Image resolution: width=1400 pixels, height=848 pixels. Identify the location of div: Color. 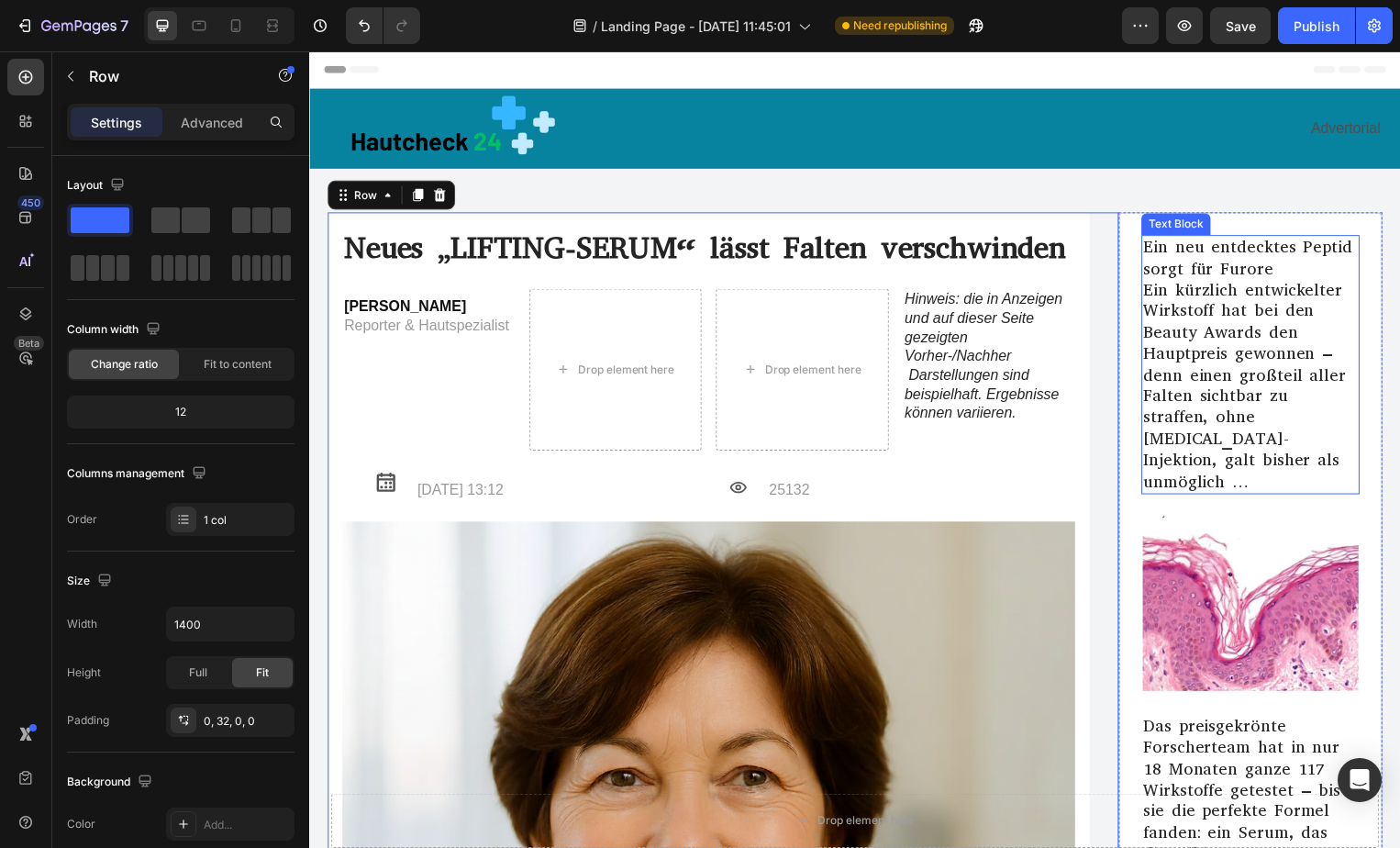
(80, 824).